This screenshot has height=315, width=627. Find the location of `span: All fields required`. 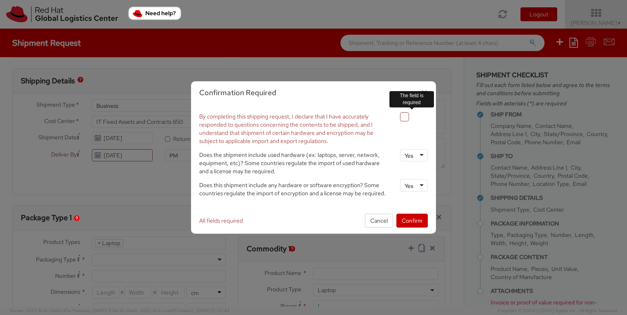

span: All fields required is located at coordinates (221, 220).